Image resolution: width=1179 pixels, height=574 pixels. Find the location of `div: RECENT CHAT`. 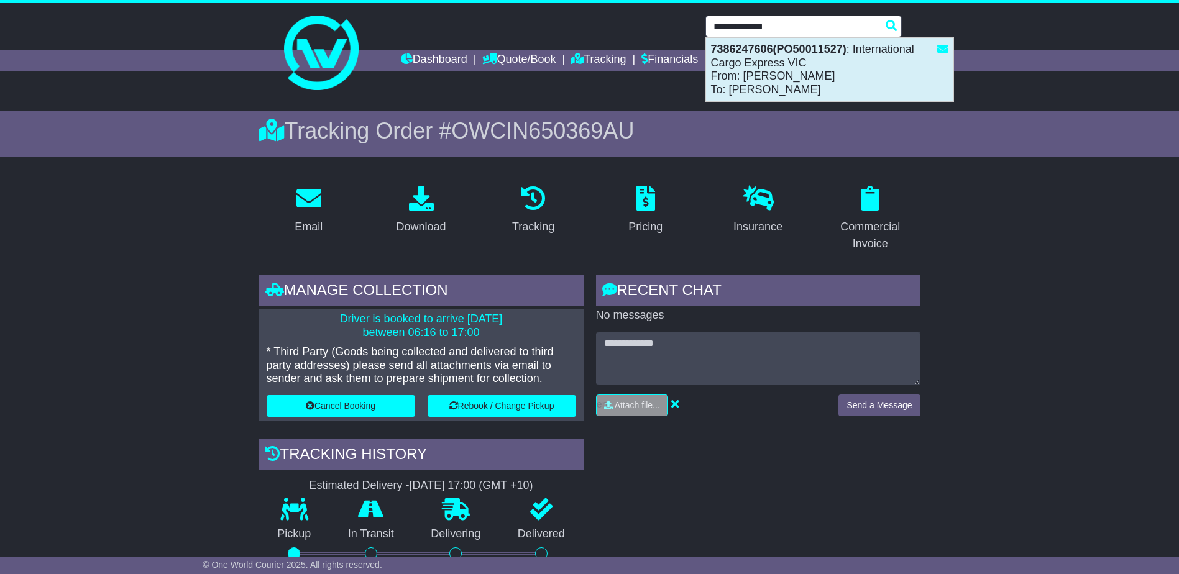

div: RECENT CHAT is located at coordinates (758, 292).